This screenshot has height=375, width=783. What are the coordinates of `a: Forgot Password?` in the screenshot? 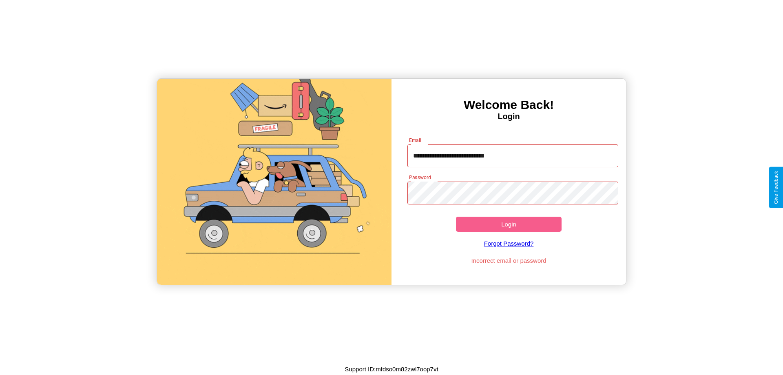 It's located at (509, 243).